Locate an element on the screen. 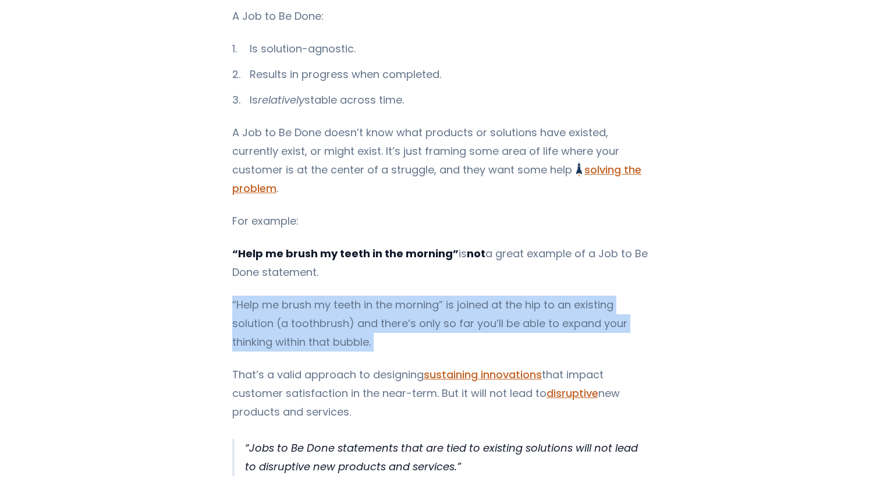 The image size is (880, 479). p: “Help me brush my teeth in the morning” is joined at the hip to an existing solution (a toothbrus... is located at coordinates (440, 324).